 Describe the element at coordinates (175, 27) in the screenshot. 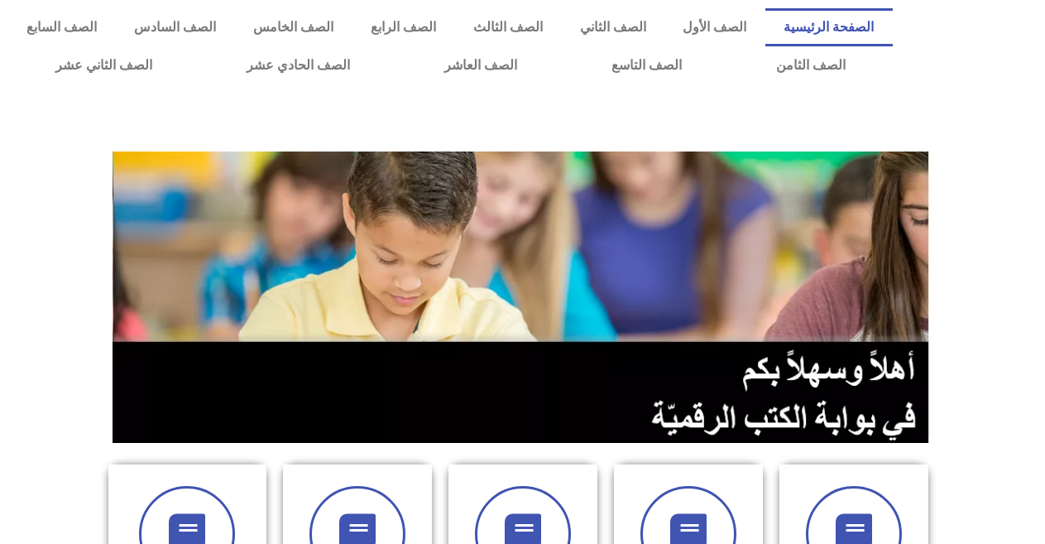

I see `a: الصف السادس` at that location.